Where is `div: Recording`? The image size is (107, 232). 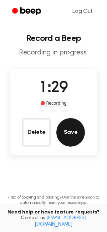
div: Recording is located at coordinates (53, 103).